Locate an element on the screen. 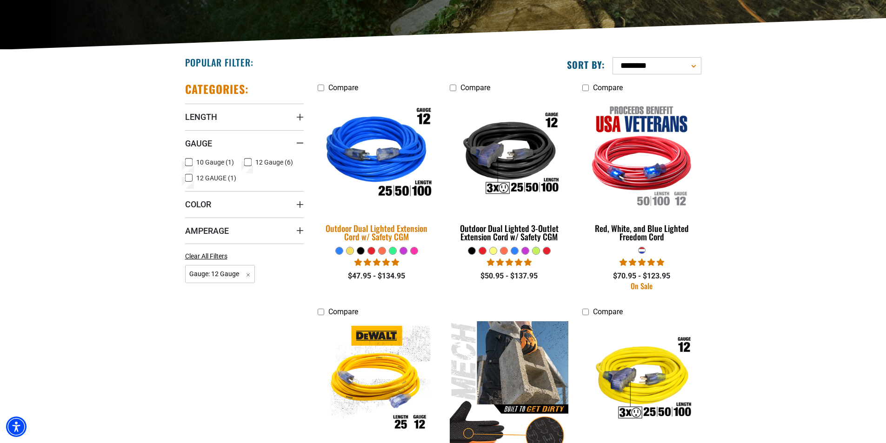  a: Red, White, and Blue Lighted Freedom Cord Red, White, and Blue Lighted Freedom Cord is located at coordinates (641, 172).